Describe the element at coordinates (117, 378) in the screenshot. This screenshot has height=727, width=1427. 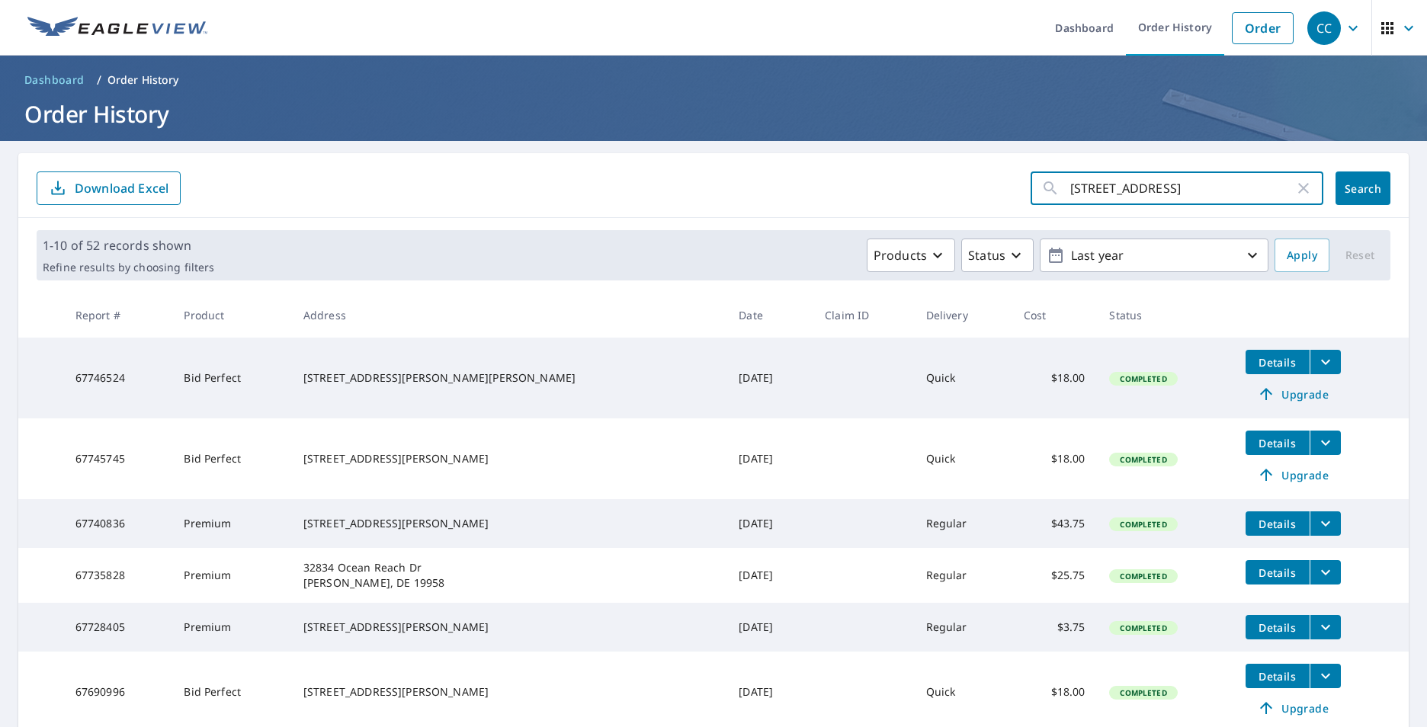
I see `td: 67746524` at that location.